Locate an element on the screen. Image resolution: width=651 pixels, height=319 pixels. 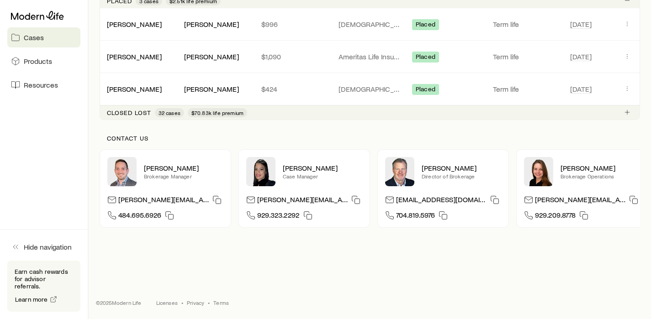
a: Terms is located at coordinates (221, 303).